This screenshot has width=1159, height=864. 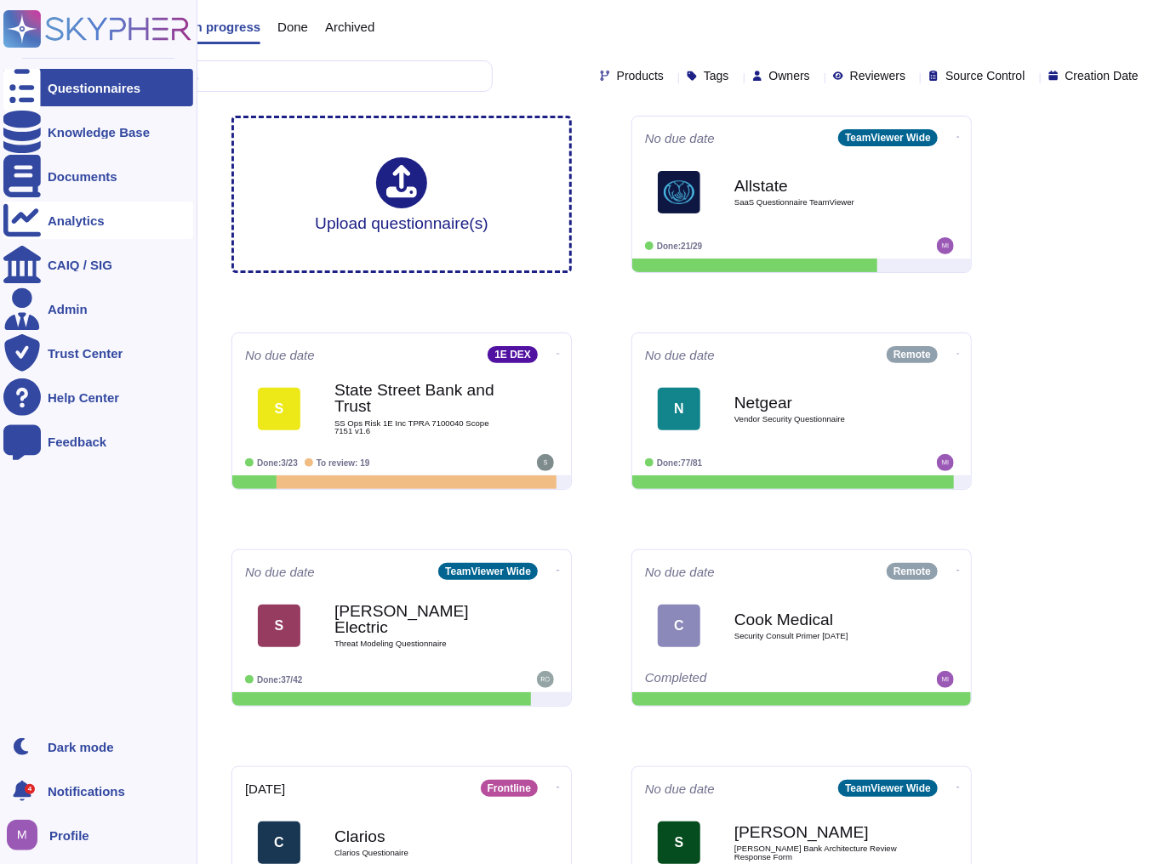 What do you see at coordinates (419, 427) in the screenshot?
I see `span: SS Ops Risk 1E Inc TPRA 7100040 Scope 7151 v1.6` at bounding box center [419, 427].